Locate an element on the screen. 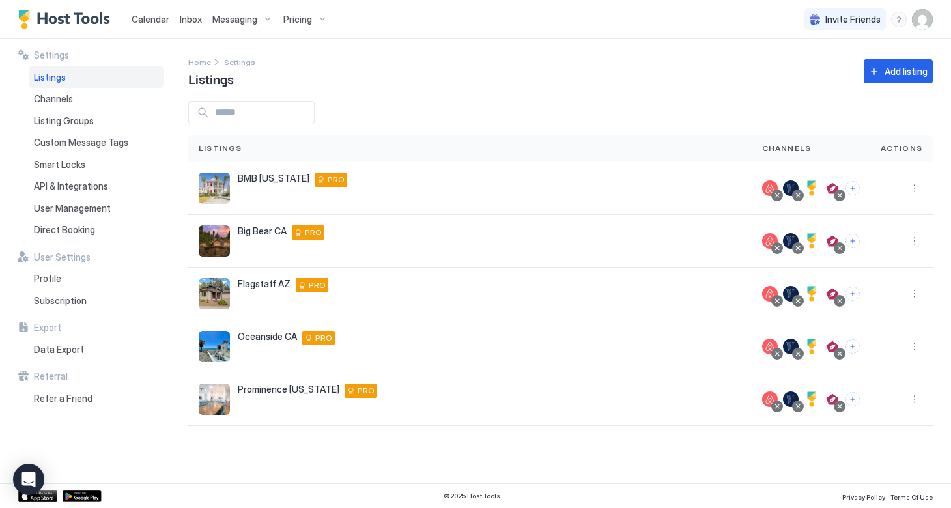 Image resolution: width=951 pixels, height=508 pixels. a: Custom Message Tags is located at coordinates (96, 143).